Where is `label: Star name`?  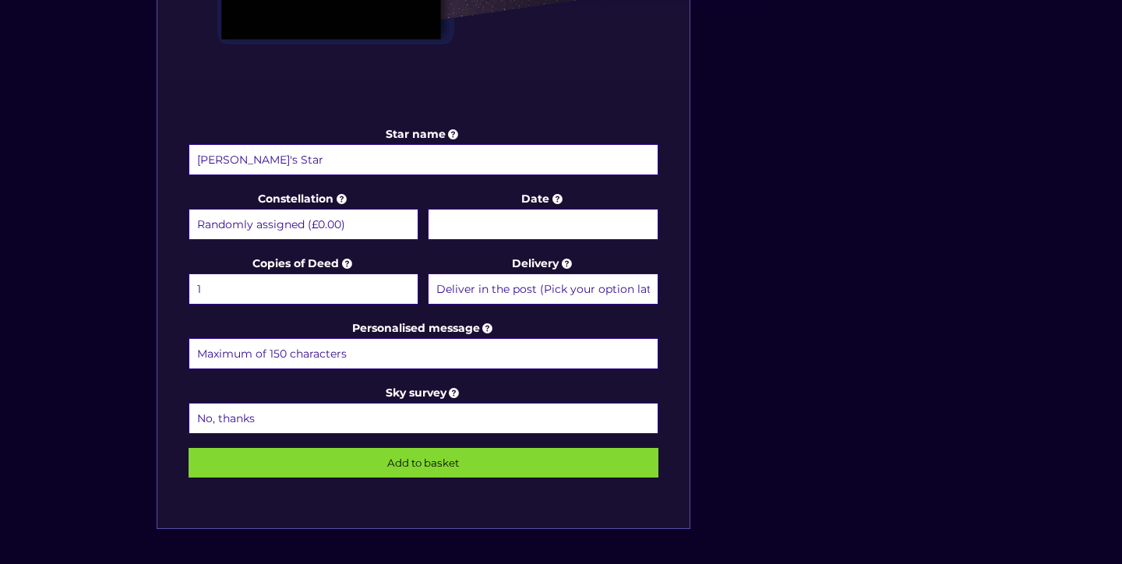
label: Star name is located at coordinates (423, 151).